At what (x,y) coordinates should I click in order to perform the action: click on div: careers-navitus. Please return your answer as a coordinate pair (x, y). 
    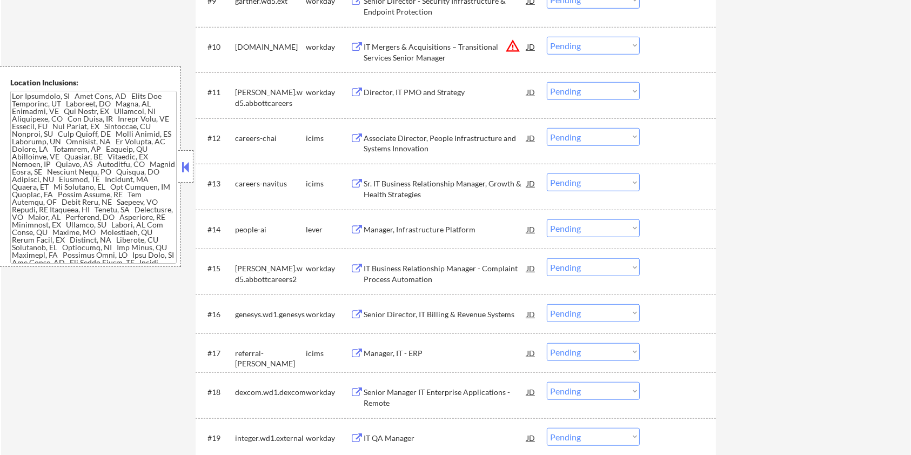
    Looking at the image, I should click on (270, 184).